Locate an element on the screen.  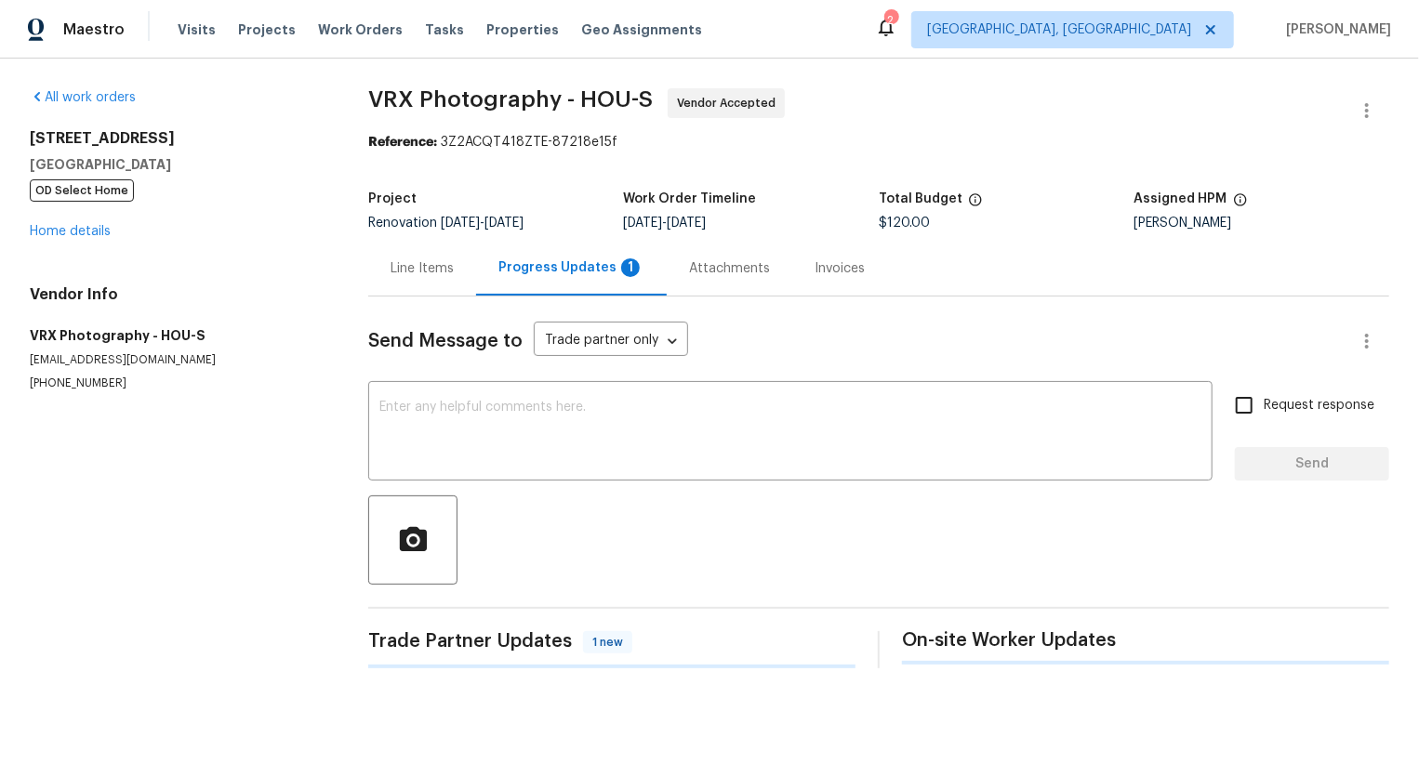
span: $120.00 is located at coordinates (904, 223).